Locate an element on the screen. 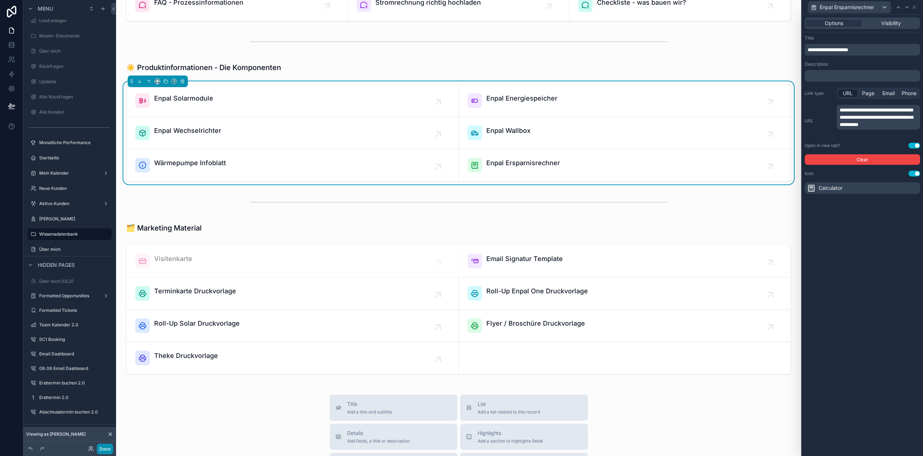  label: Formatted Tickets is located at coordinates (75, 310).